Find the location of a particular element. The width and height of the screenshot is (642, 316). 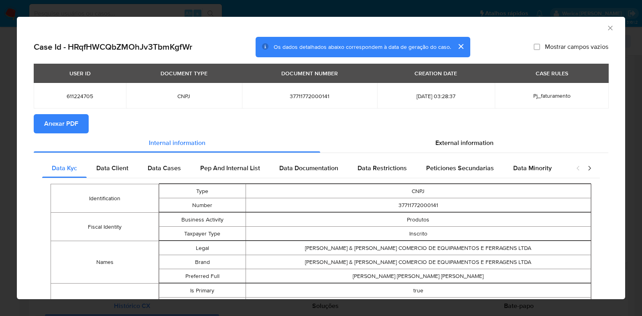

span: Data Restrictions is located at coordinates (382, 168).